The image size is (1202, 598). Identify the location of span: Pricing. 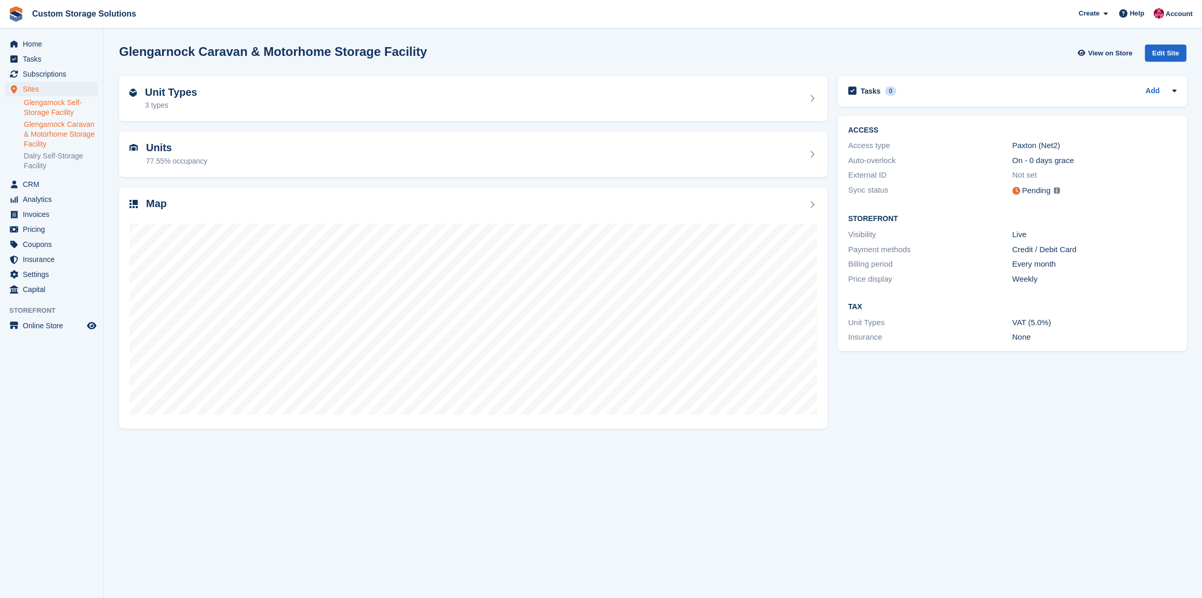
(54, 229).